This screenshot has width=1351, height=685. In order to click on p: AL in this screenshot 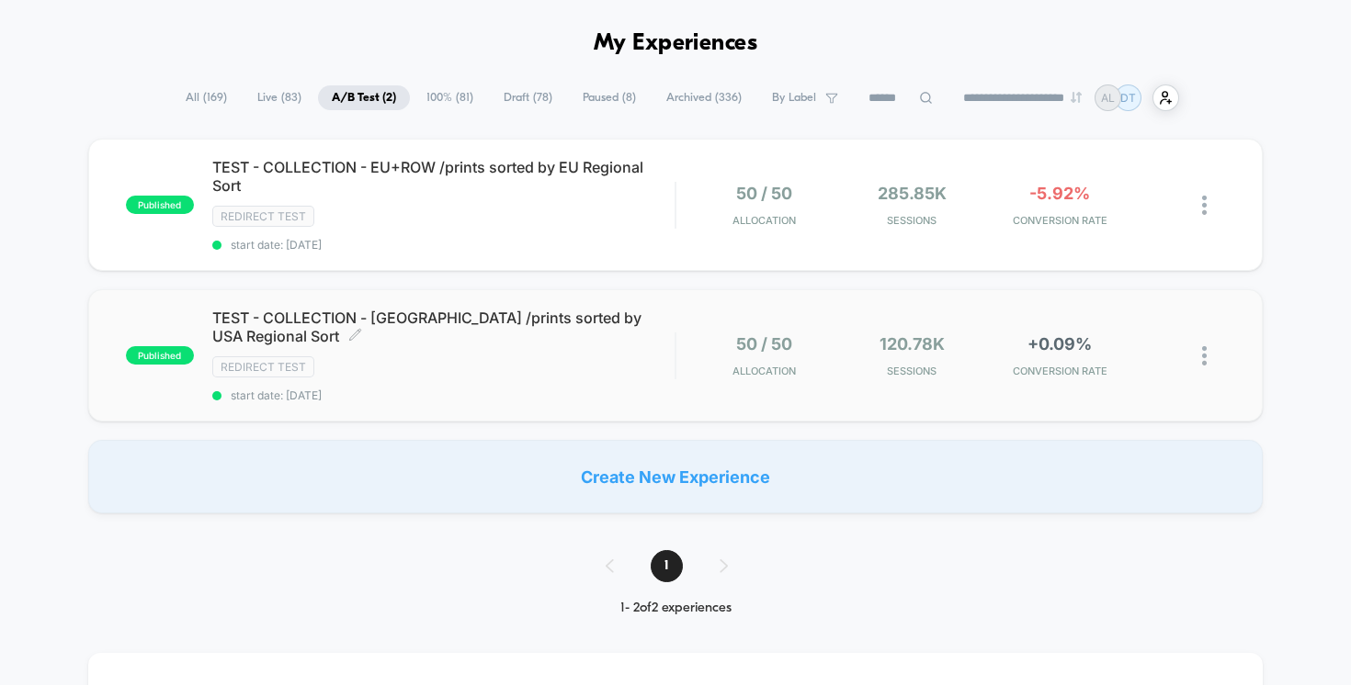, I will do `click(1107, 97)`.